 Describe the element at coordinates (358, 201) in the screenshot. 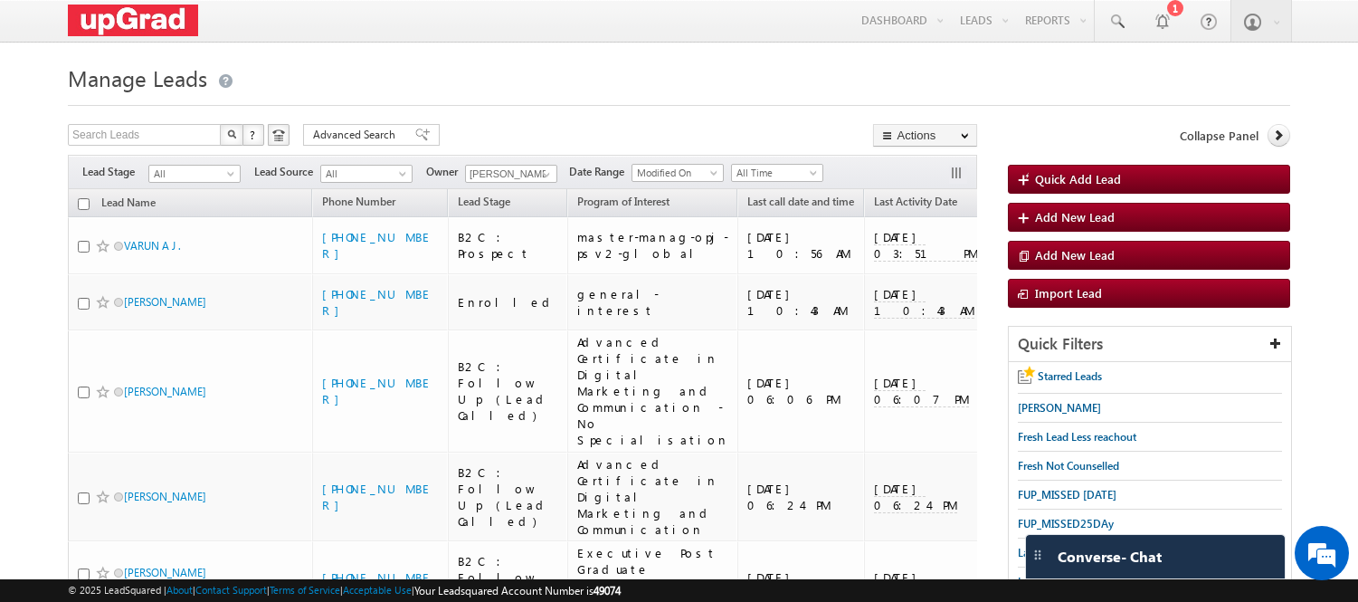

I see `span: Phone Number` at that location.